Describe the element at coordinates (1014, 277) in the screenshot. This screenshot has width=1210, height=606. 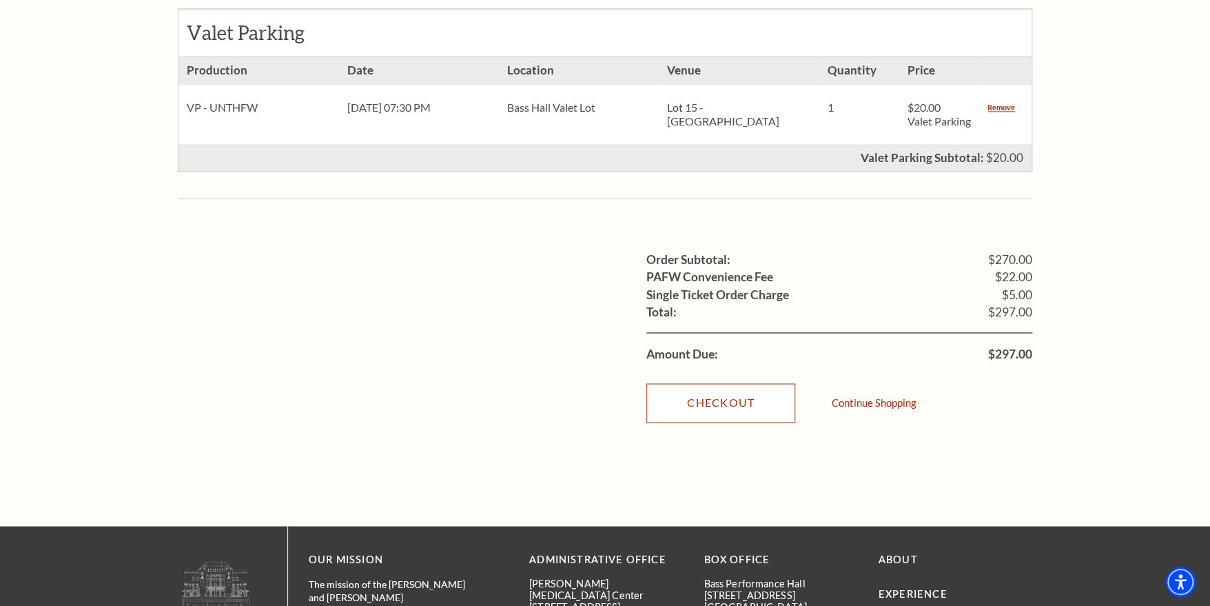
I see `span: $22.00` at that location.